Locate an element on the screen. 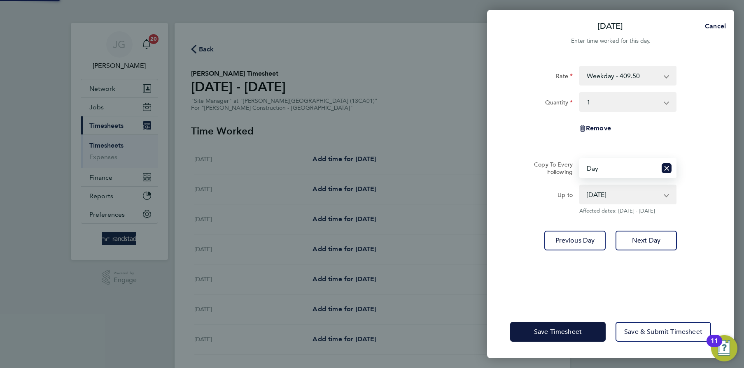  button: Cancel is located at coordinates (713, 26).